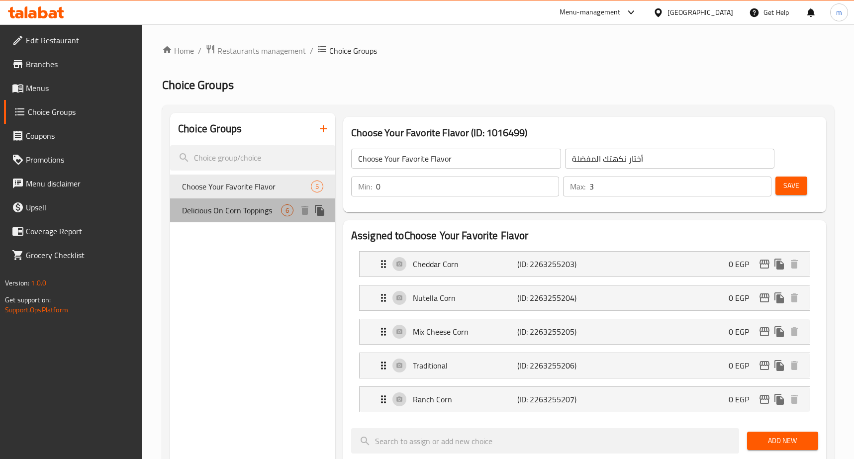 This screenshot has width=854, height=459. What do you see at coordinates (552, 298) in the screenshot?
I see `p: (ID: 2263255204)` at bounding box center [552, 298].